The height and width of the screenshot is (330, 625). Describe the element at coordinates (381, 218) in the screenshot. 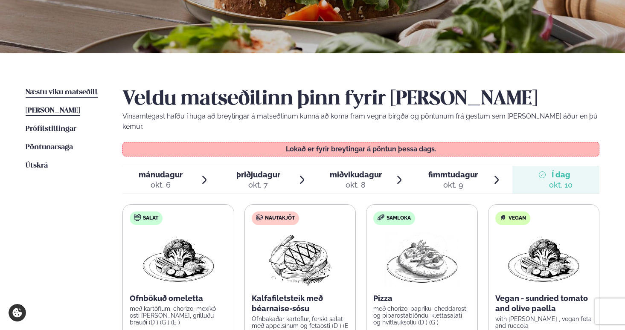

I see `img: sandwich-new-16px.svg` at that location.